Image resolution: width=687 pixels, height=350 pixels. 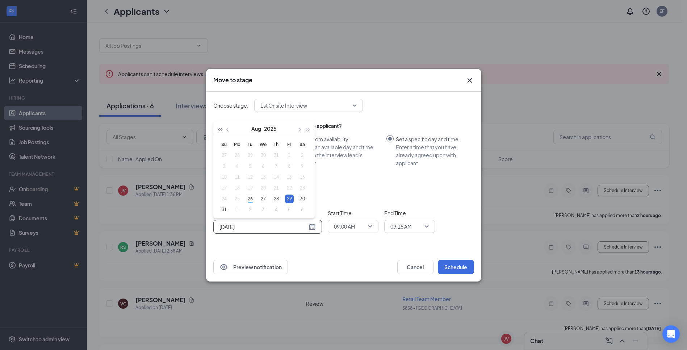 What do you see at coordinates (250, 210) in the screenshot?
I see `td: 2025-09-02` at bounding box center [250, 210].